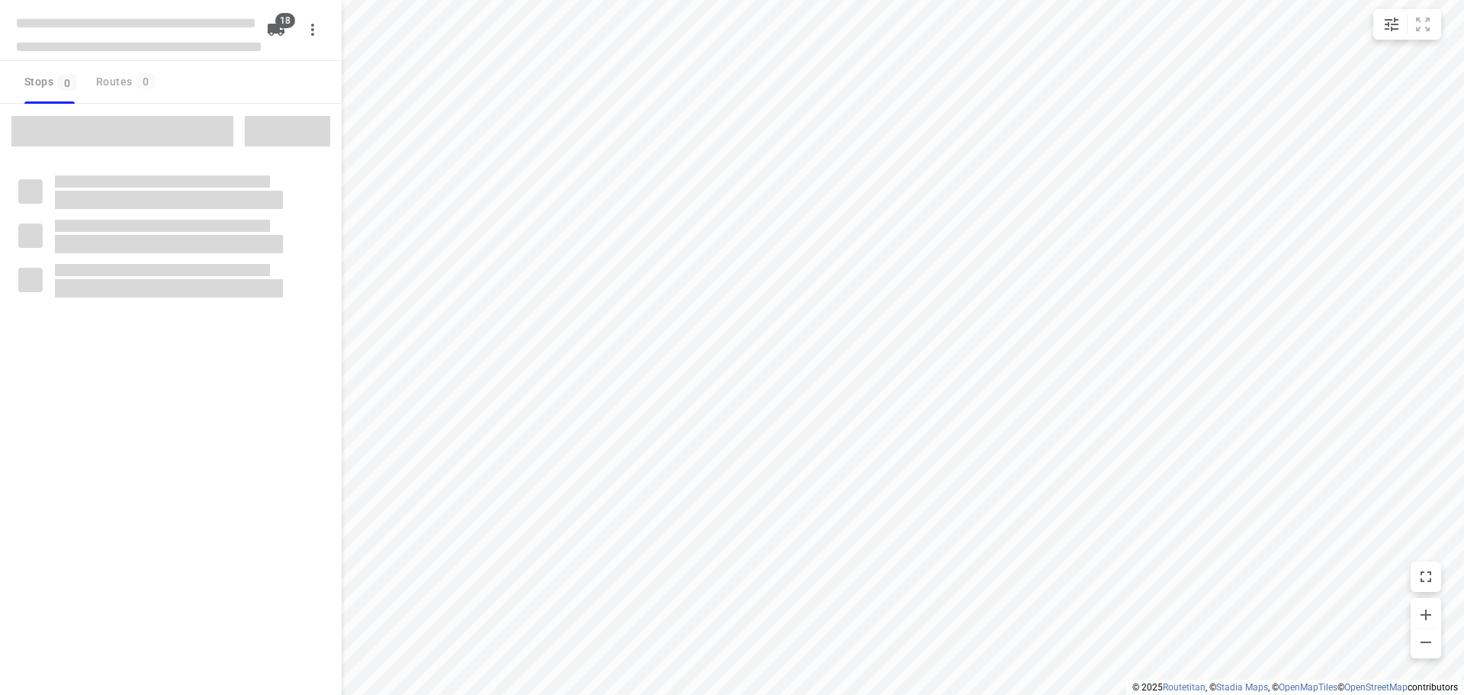  I want to click on div: small contained button group, so click(1407, 24).